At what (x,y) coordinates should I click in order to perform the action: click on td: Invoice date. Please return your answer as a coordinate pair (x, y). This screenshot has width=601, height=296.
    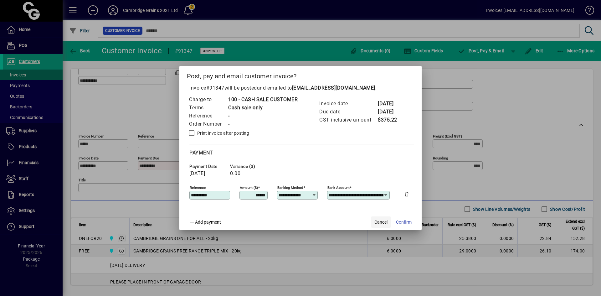
    Looking at the image, I should click on (348, 104).